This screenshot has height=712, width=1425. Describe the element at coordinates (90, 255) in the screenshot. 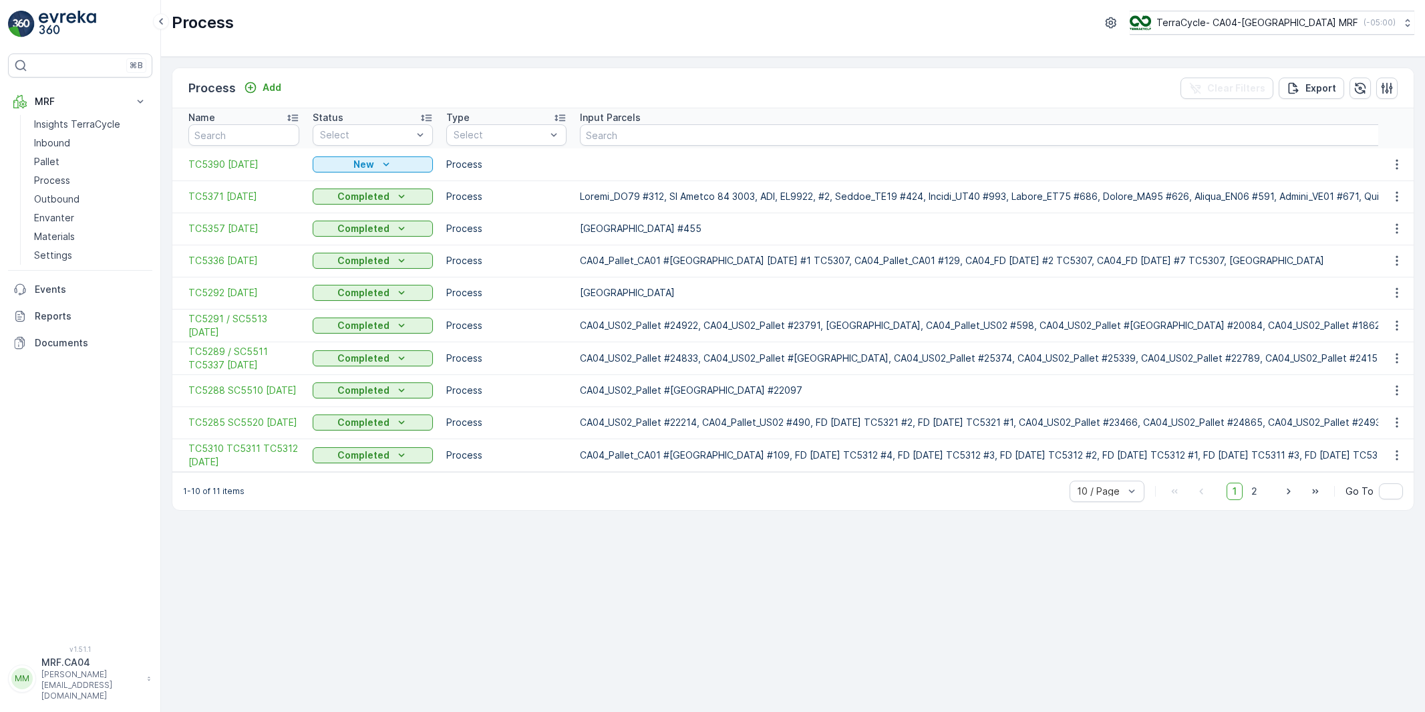

I see `a: Settings` at that location.